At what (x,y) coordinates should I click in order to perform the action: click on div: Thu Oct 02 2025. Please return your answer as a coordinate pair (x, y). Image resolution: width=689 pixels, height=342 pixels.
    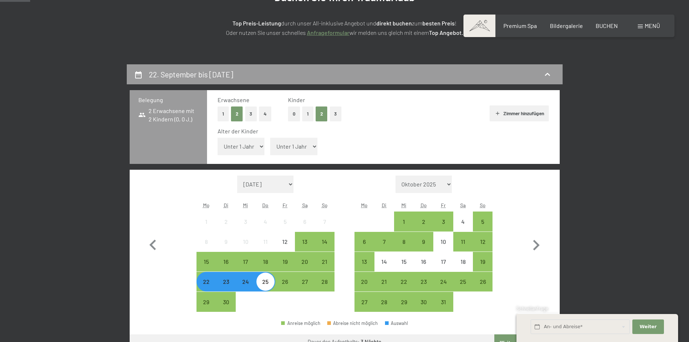
    Looking at the image, I should click on (423, 221).